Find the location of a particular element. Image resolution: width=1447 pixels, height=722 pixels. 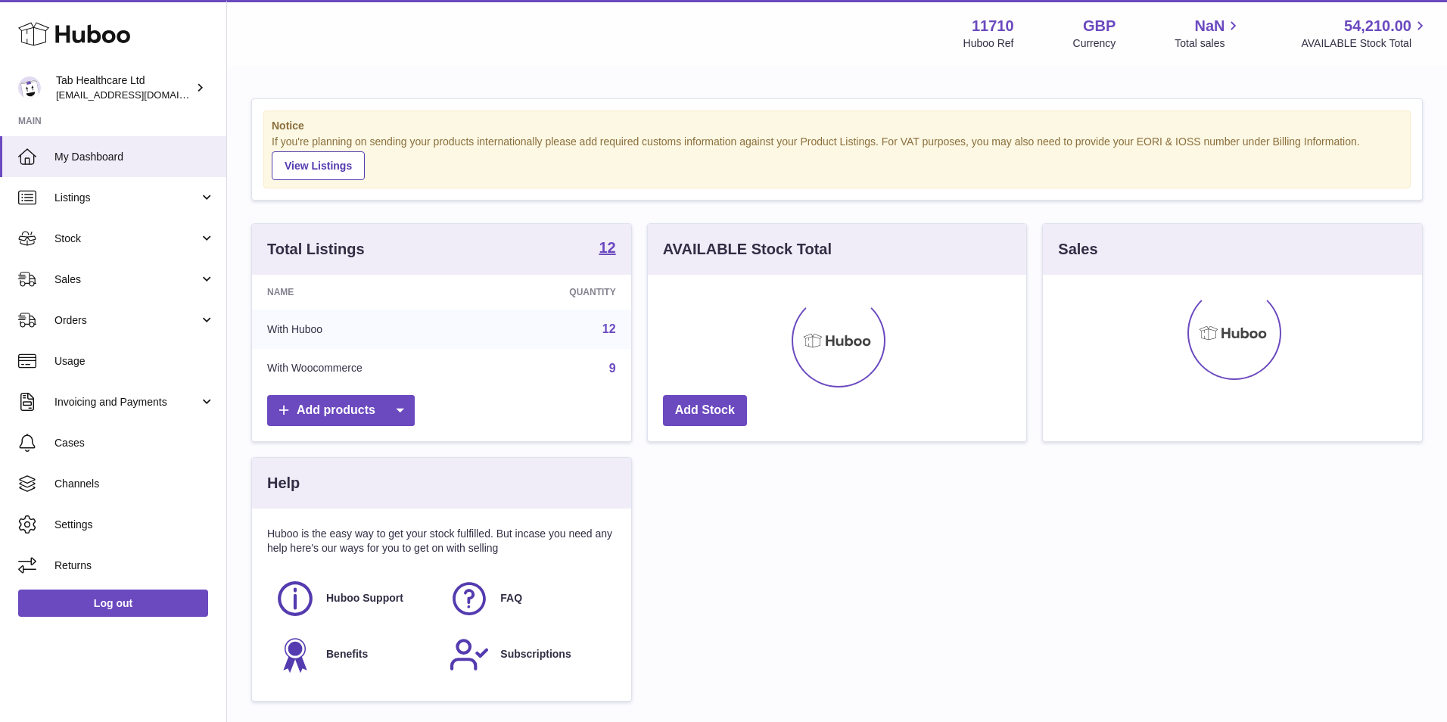

td: With Huboo is located at coordinates (369, 329).